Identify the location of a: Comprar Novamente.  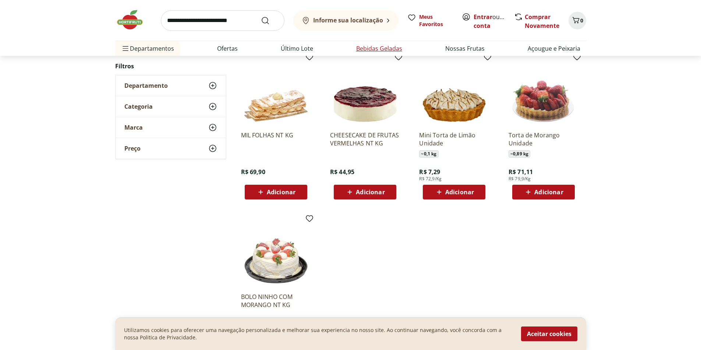
(542, 21).